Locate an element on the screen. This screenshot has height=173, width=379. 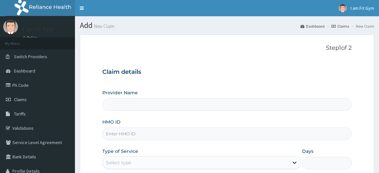
small: New Claim is located at coordinates (103, 26).